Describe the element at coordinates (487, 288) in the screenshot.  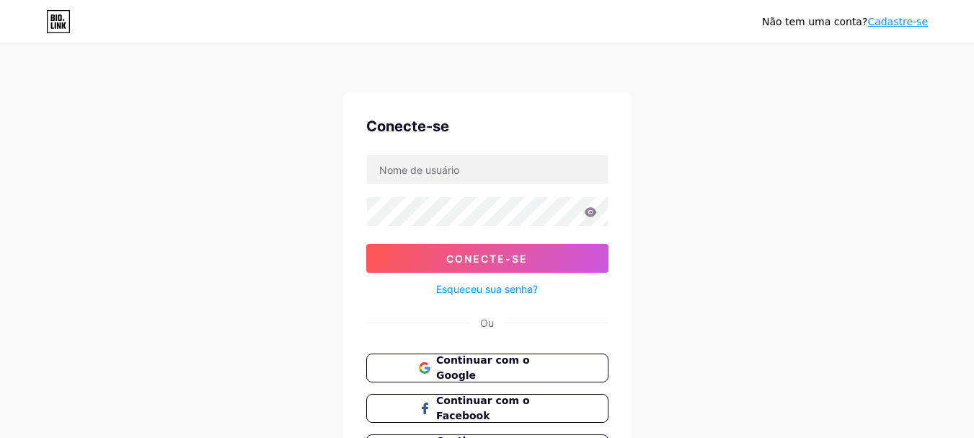
I see `font: Esqueceu sua senha?` at that location.